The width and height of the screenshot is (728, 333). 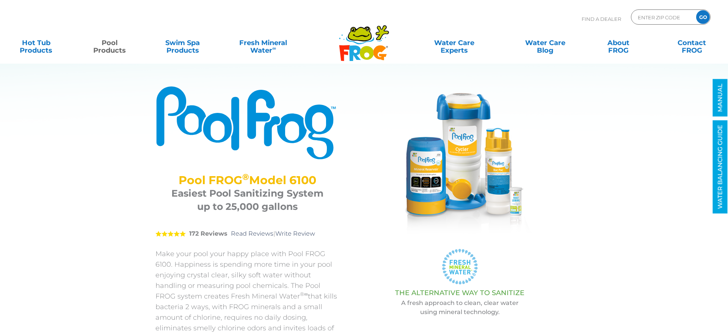 I want to click on input: GO, so click(x=703, y=17).